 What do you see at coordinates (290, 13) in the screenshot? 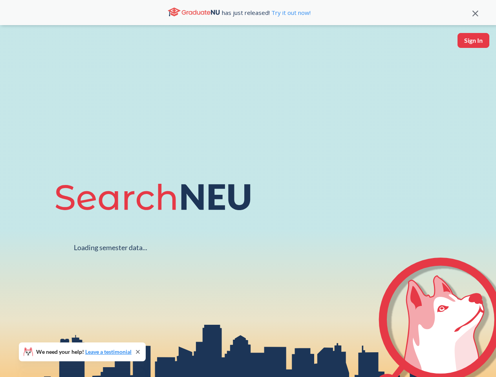
I see `a: Try it out now!` at bounding box center [290, 13].